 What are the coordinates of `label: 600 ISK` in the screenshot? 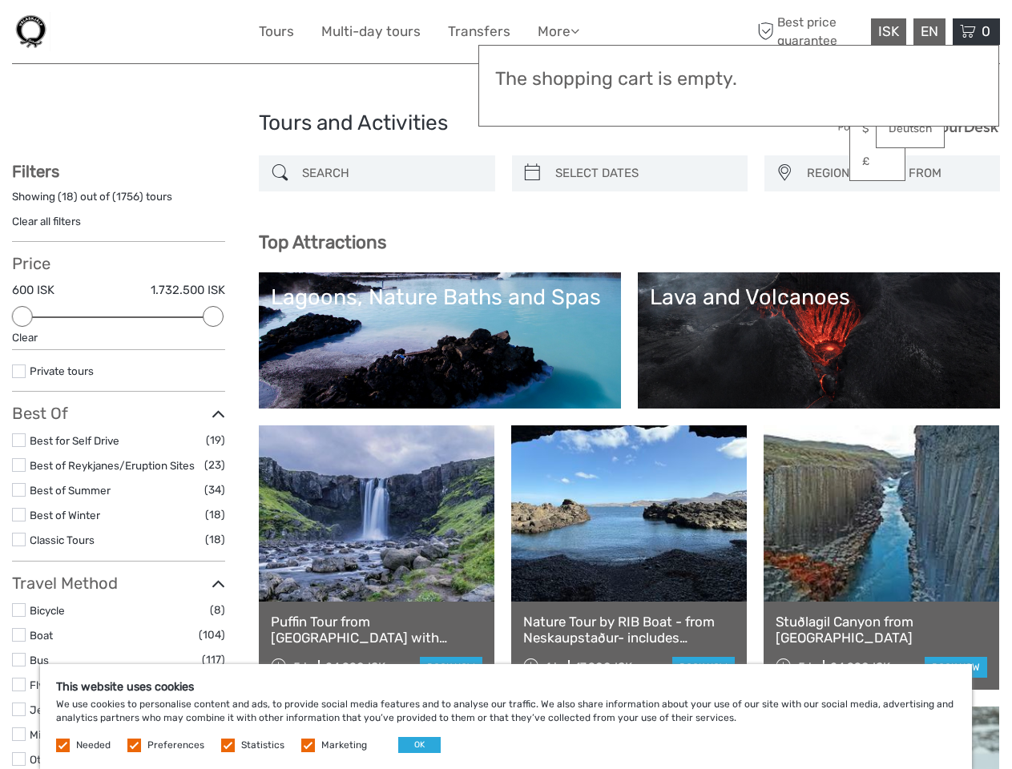 It's located at (33, 290).